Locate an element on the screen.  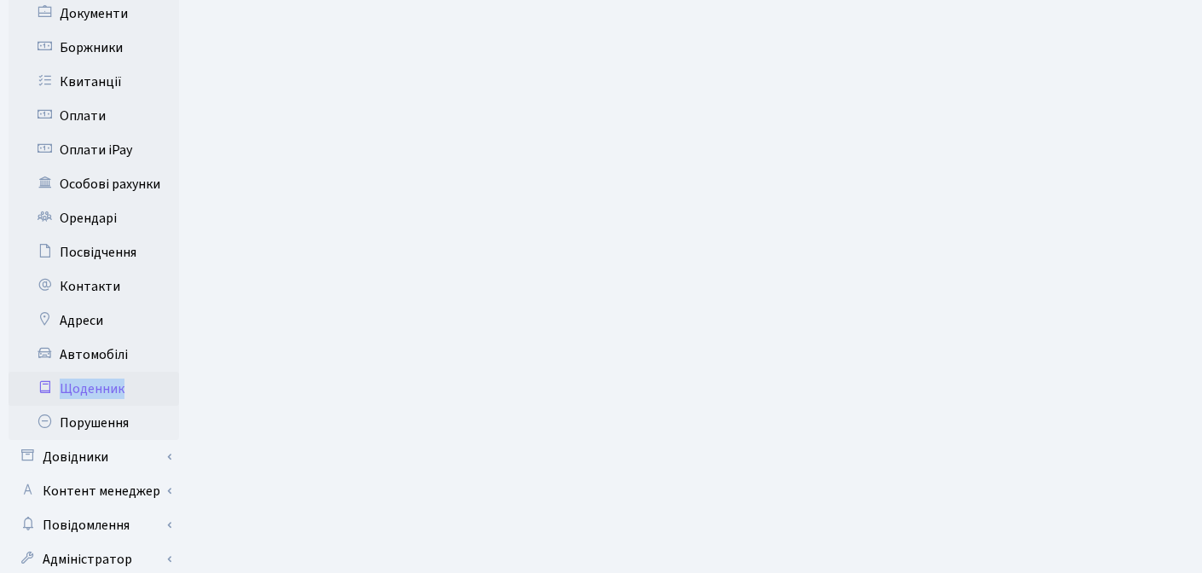
a: Посвідчення is located at coordinates (94, 252).